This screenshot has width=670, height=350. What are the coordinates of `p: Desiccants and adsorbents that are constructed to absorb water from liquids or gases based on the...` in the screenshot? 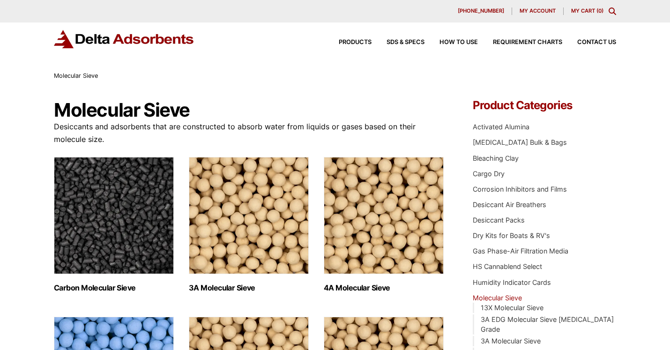 It's located at (249, 133).